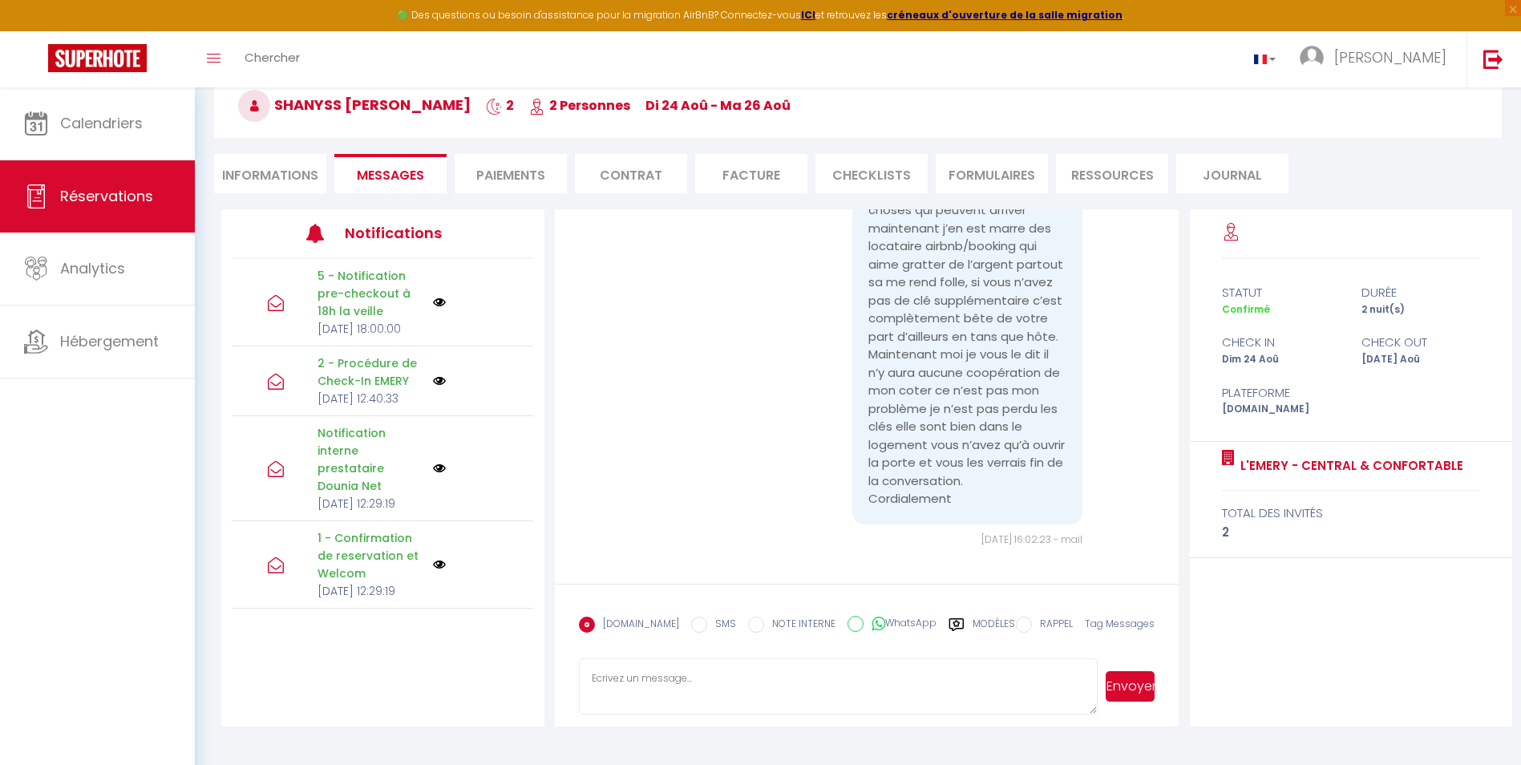 Image resolution: width=1521 pixels, height=765 pixels. Describe the element at coordinates (1493, 59) in the screenshot. I see `img: logout` at that location.